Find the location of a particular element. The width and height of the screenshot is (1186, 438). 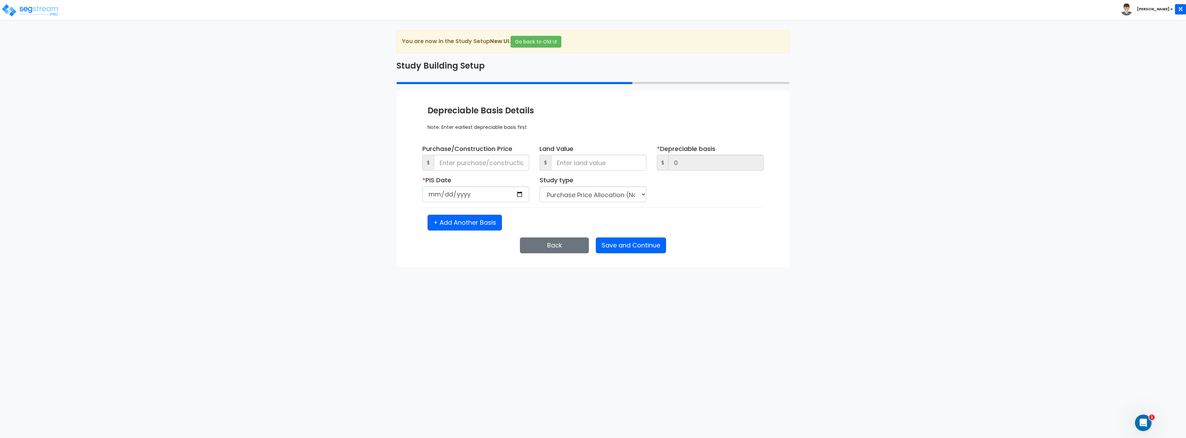

button: Save and Continue is located at coordinates (631, 246).